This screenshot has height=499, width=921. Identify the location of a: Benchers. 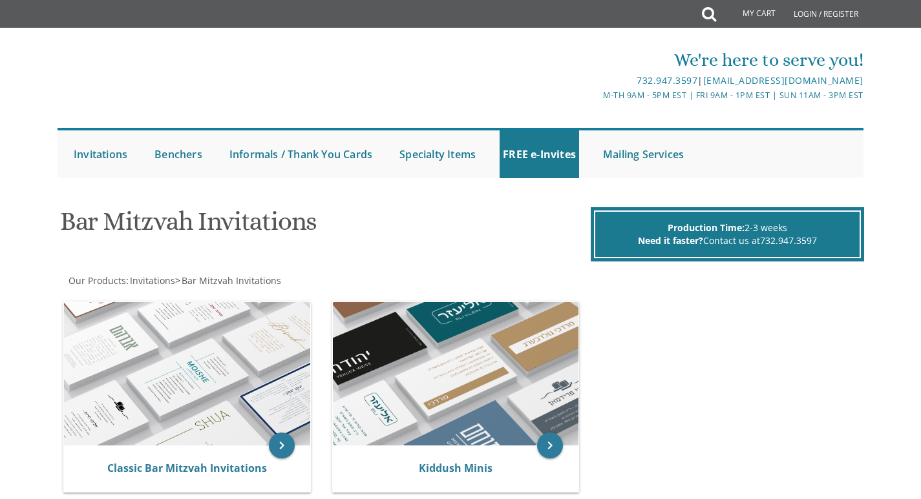
(178, 154).